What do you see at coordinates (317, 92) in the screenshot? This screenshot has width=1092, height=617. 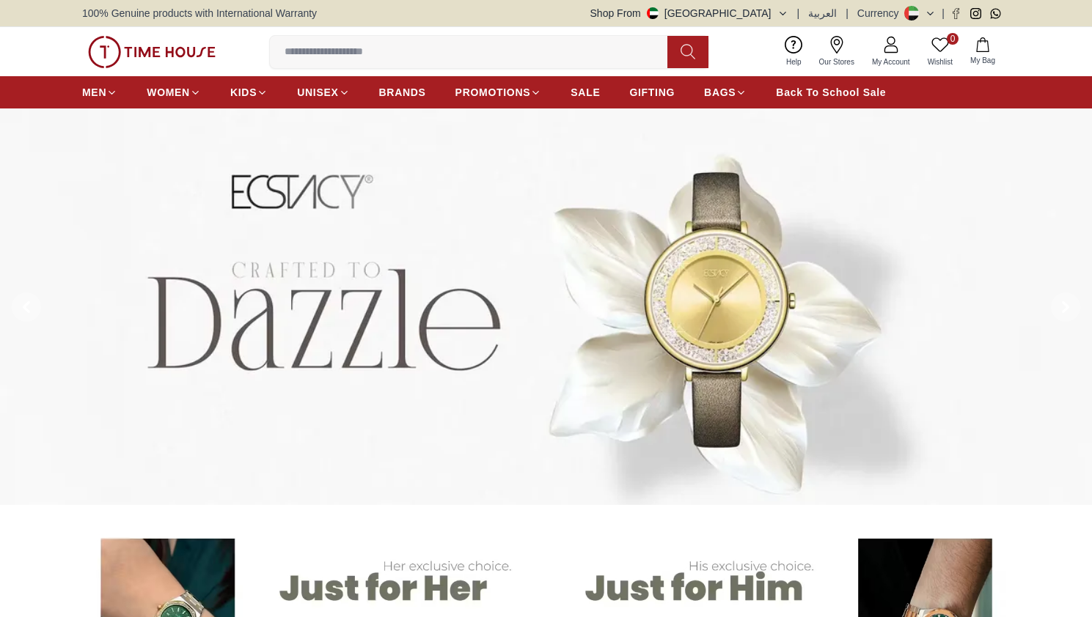 I see `span: UNISEX` at bounding box center [317, 92].